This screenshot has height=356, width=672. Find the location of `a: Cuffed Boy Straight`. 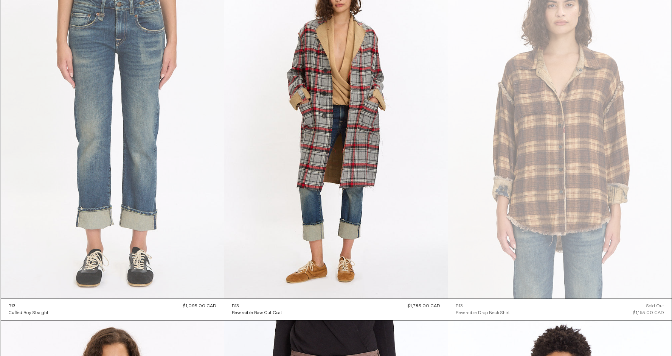

a: Cuffed Boy Straight is located at coordinates (28, 313).